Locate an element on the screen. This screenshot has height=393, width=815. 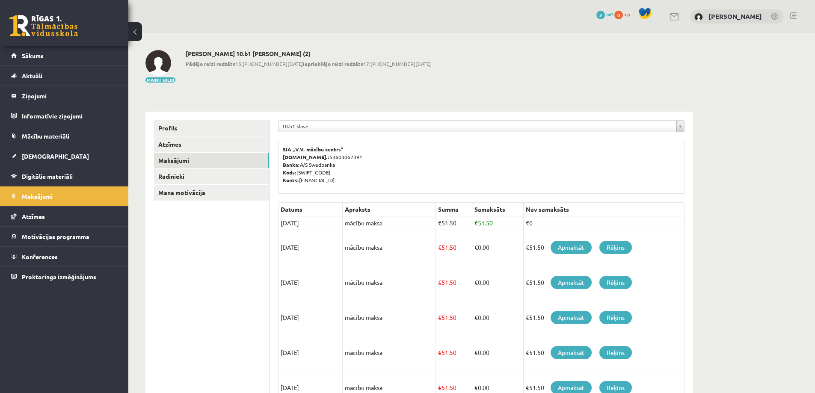
a: 2 mP is located at coordinates (605, 14).